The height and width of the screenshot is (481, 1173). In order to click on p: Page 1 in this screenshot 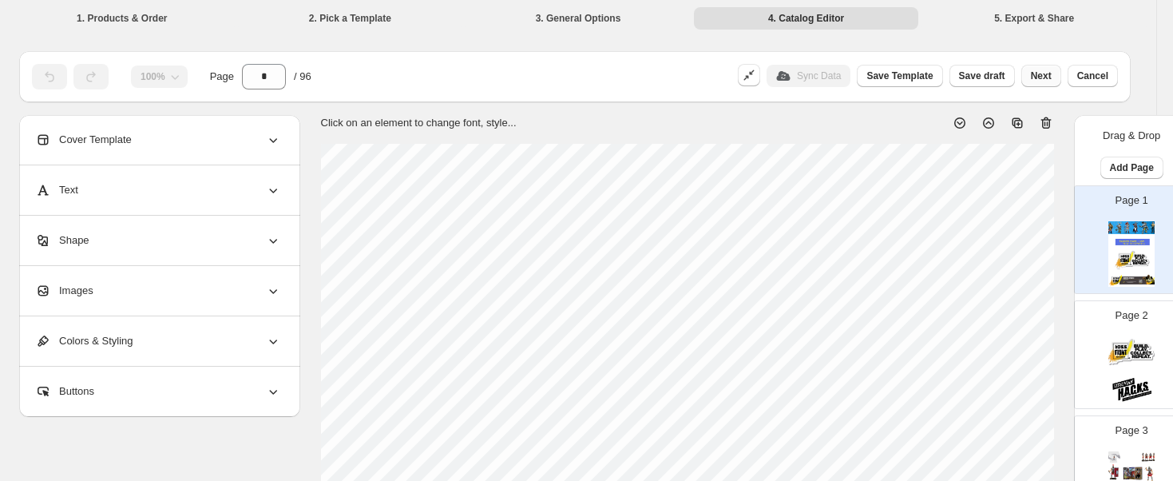, I will do `click(1131, 200)`.